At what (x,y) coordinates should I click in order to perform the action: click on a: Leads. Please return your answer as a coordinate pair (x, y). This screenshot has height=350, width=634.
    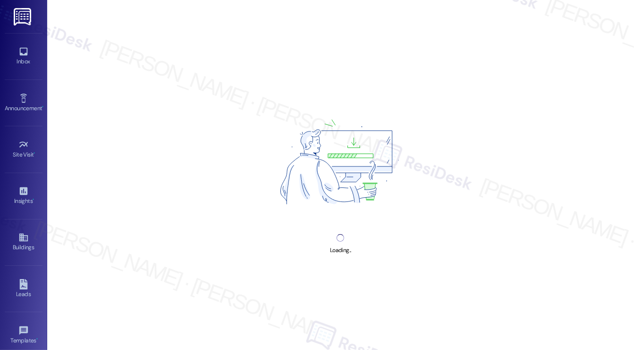
    Looking at the image, I should click on (24, 289).